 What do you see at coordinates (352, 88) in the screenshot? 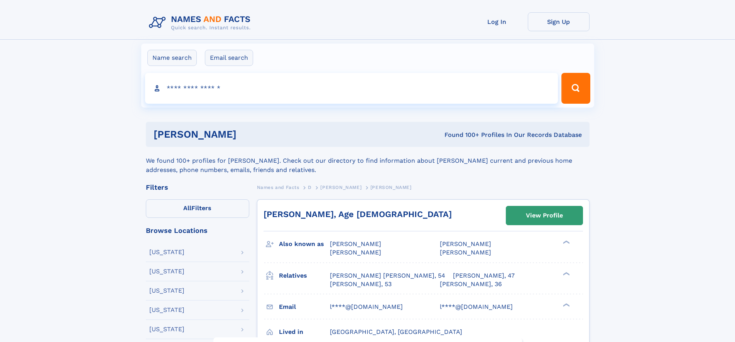
I see `input: search input` at bounding box center [352, 88].